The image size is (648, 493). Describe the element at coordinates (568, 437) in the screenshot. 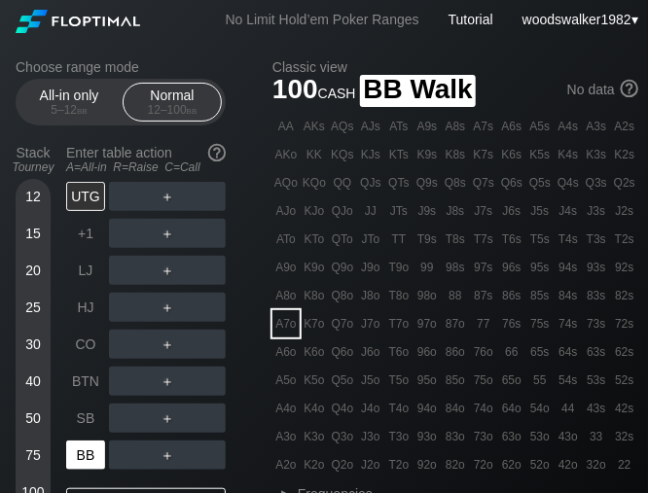

I see `div: 43o` at that location.